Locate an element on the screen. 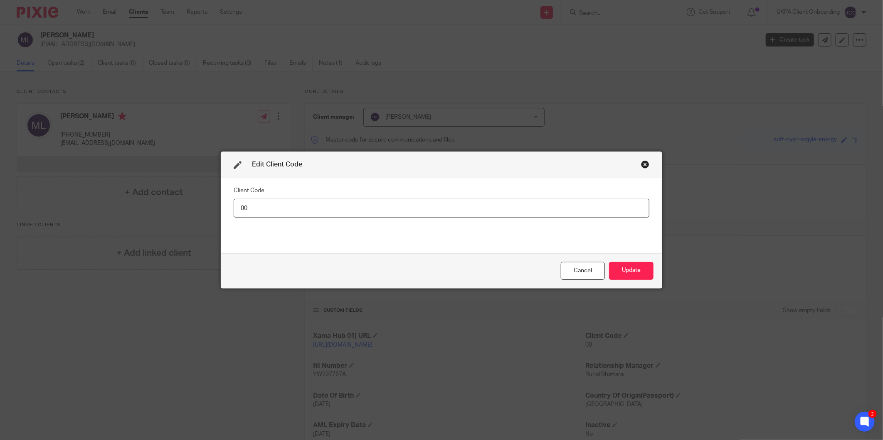  input: Client Code is located at coordinates (441, 208).